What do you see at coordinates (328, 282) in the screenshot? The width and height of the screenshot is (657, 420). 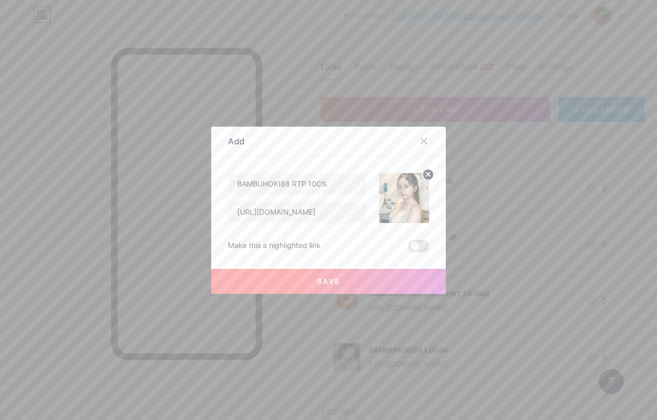 I see `button: Save` at bounding box center [328, 282].